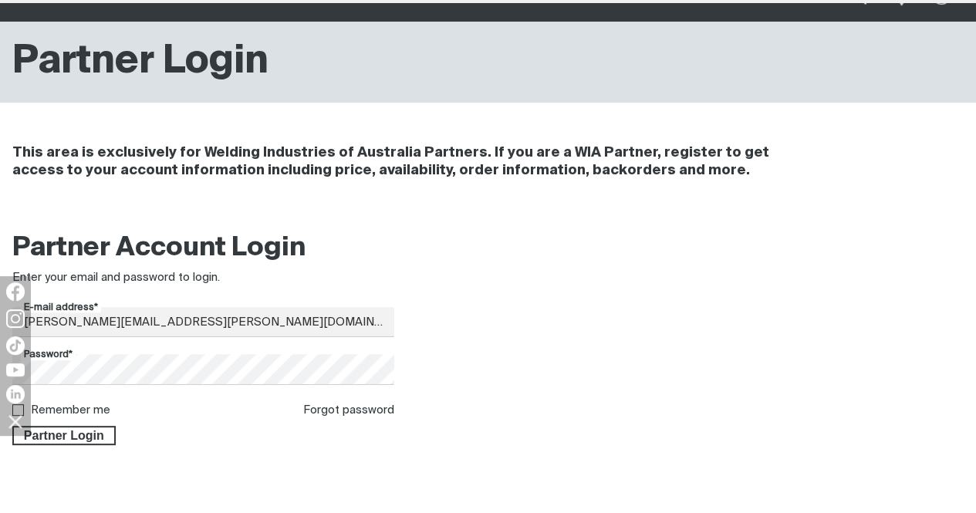 The width and height of the screenshot is (976, 513). Describe the element at coordinates (70, 409) in the screenshot. I see `label: Remember me` at that location.